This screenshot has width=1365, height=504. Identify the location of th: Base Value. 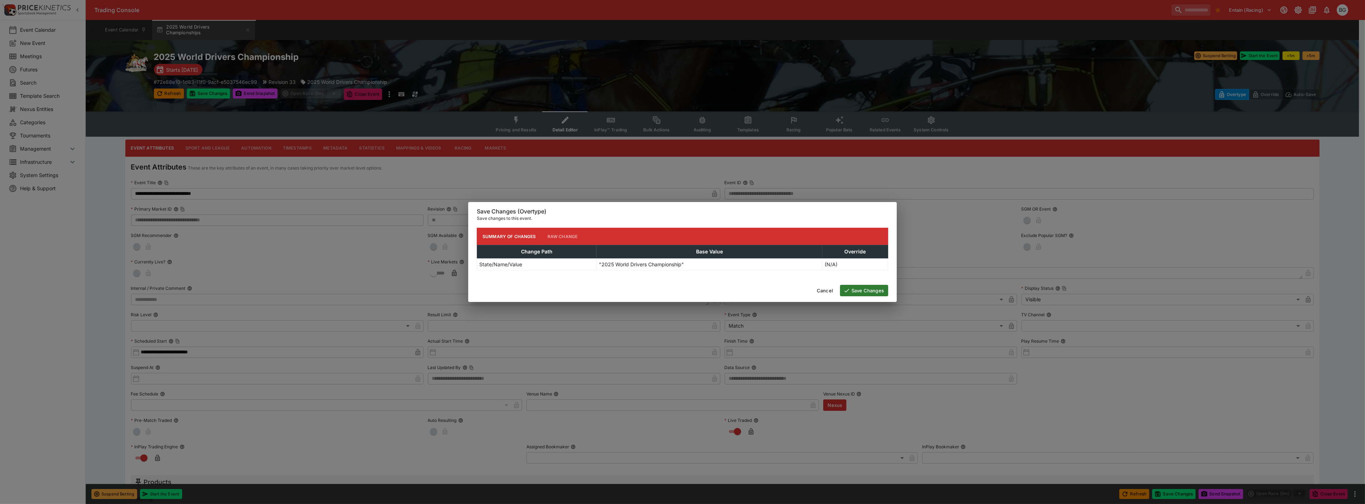
(709, 252).